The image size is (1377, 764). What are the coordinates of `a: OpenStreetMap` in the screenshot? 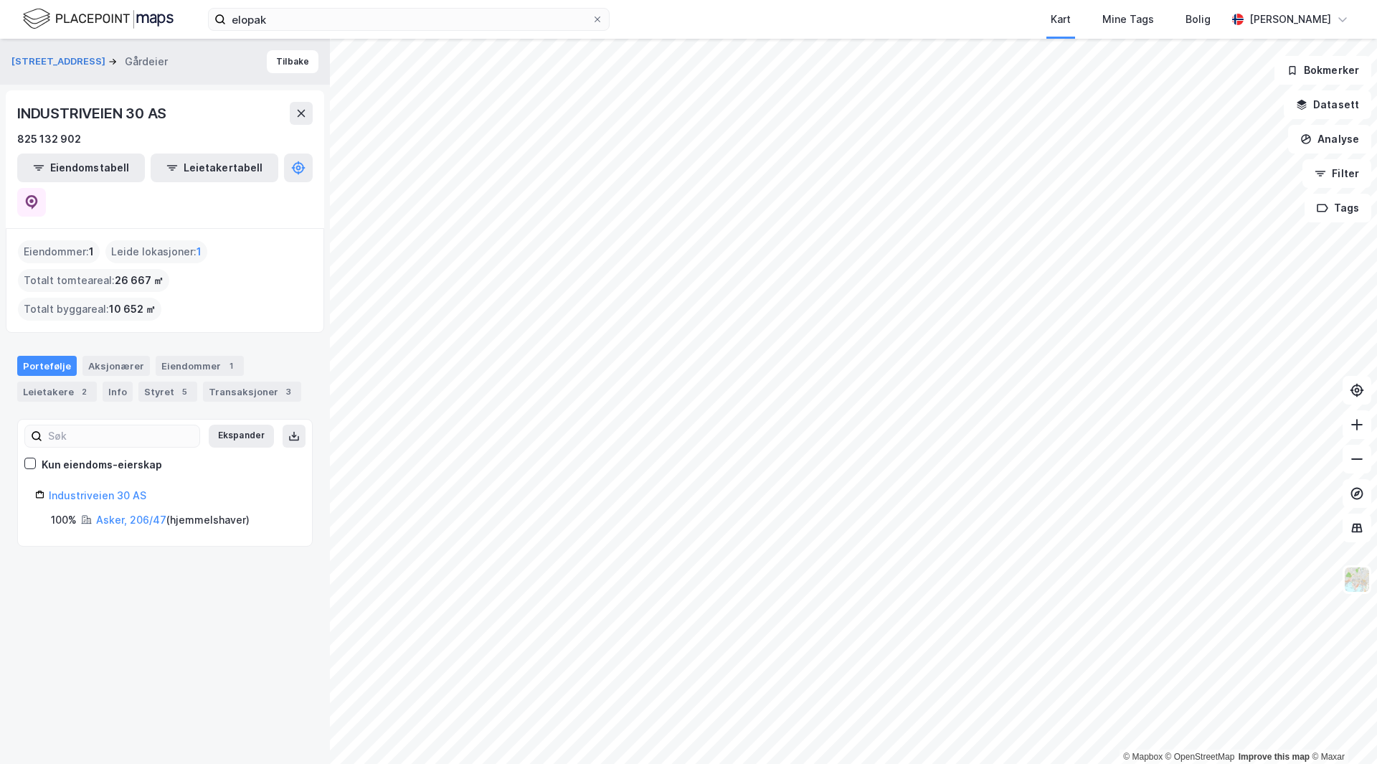 It's located at (1200, 756).